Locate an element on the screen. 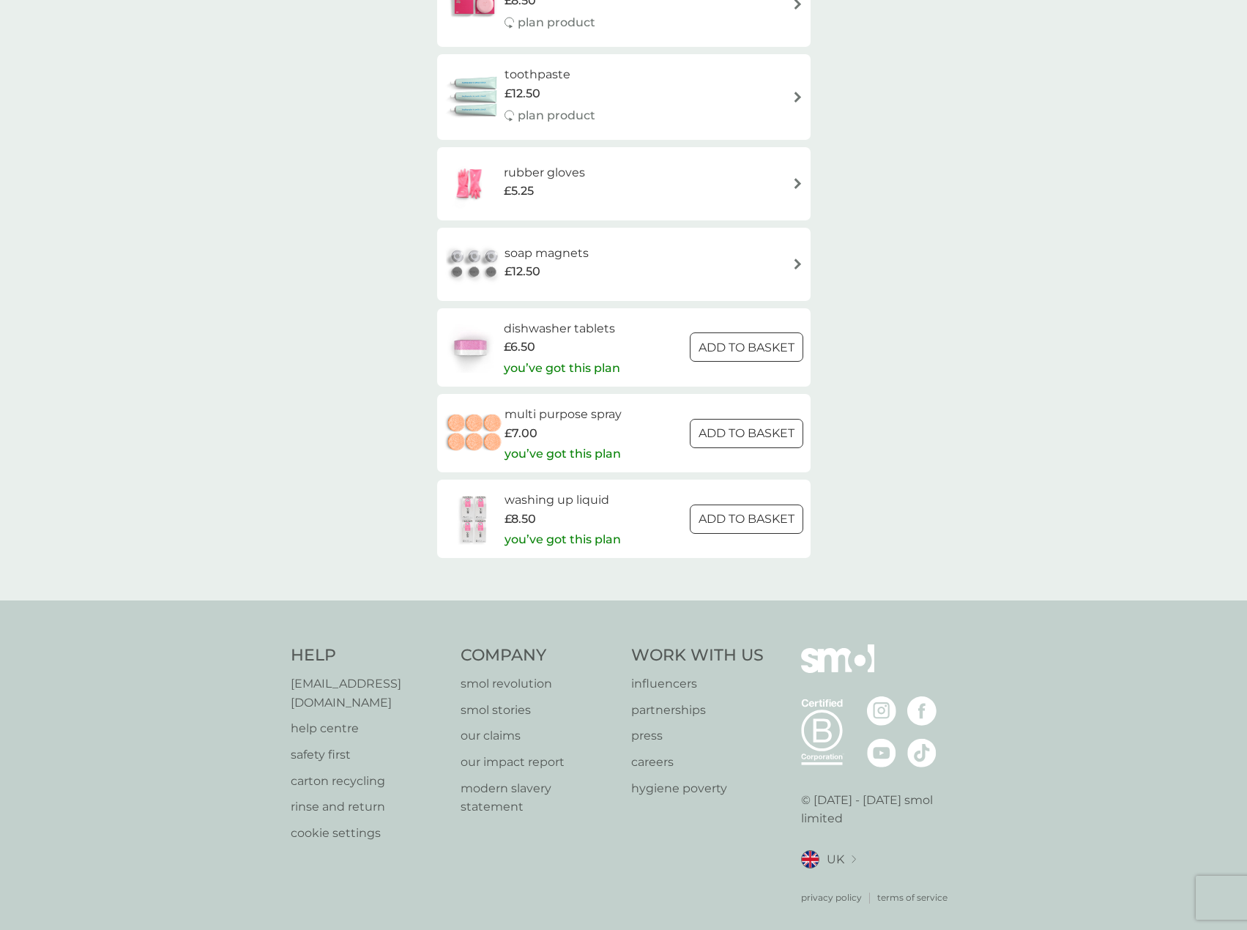  a: privacy policy is located at coordinates (831, 897).